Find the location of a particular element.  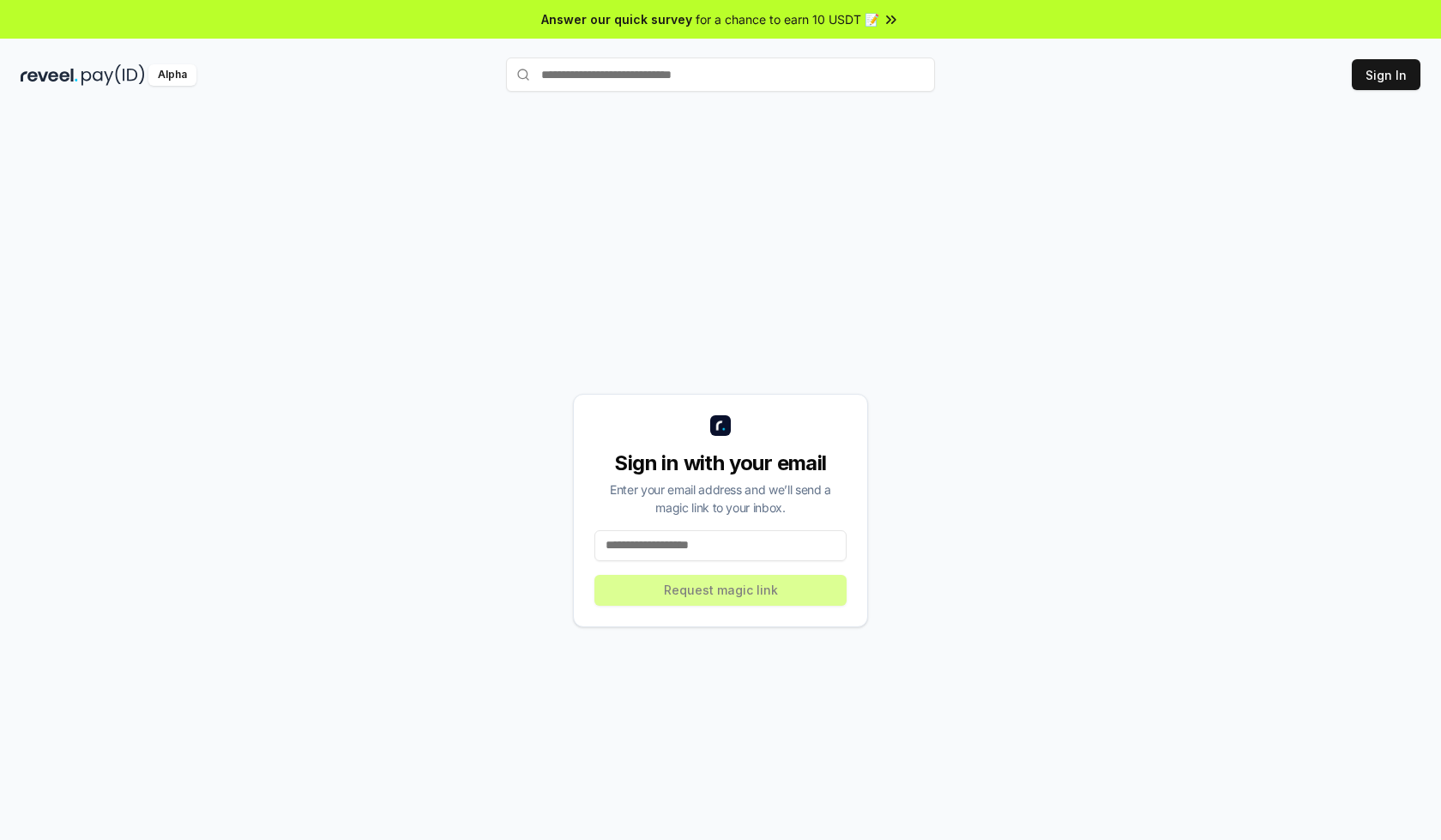

div: Sign in with your email is located at coordinates (721, 463).